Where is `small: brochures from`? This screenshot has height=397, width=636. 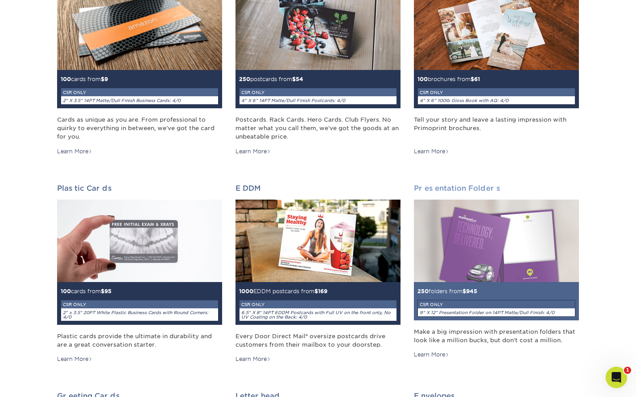
small: brochures from is located at coordinates (496, 90).